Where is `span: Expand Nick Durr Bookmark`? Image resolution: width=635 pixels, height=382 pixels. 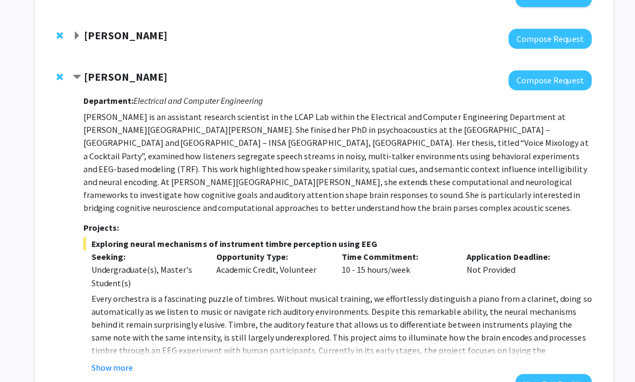
span: Expand Nick Durr Bookmark is located at coordinates (77, 35).